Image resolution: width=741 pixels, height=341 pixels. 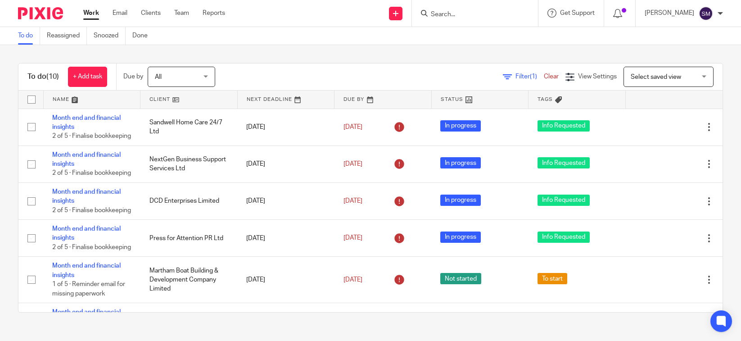 I want to click on p: Due by, so click(x=133, y=77).